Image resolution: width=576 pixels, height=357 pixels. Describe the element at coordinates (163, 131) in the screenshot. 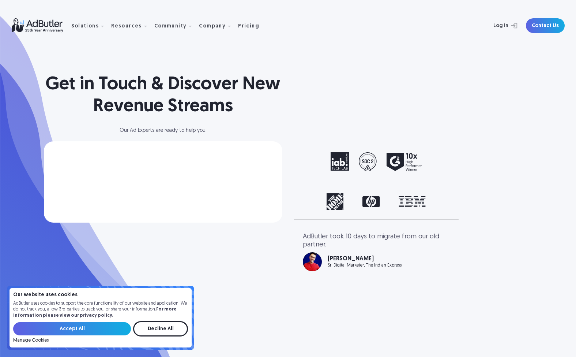

I see `div: Our Ad Experts are ready to help you.` at that location.